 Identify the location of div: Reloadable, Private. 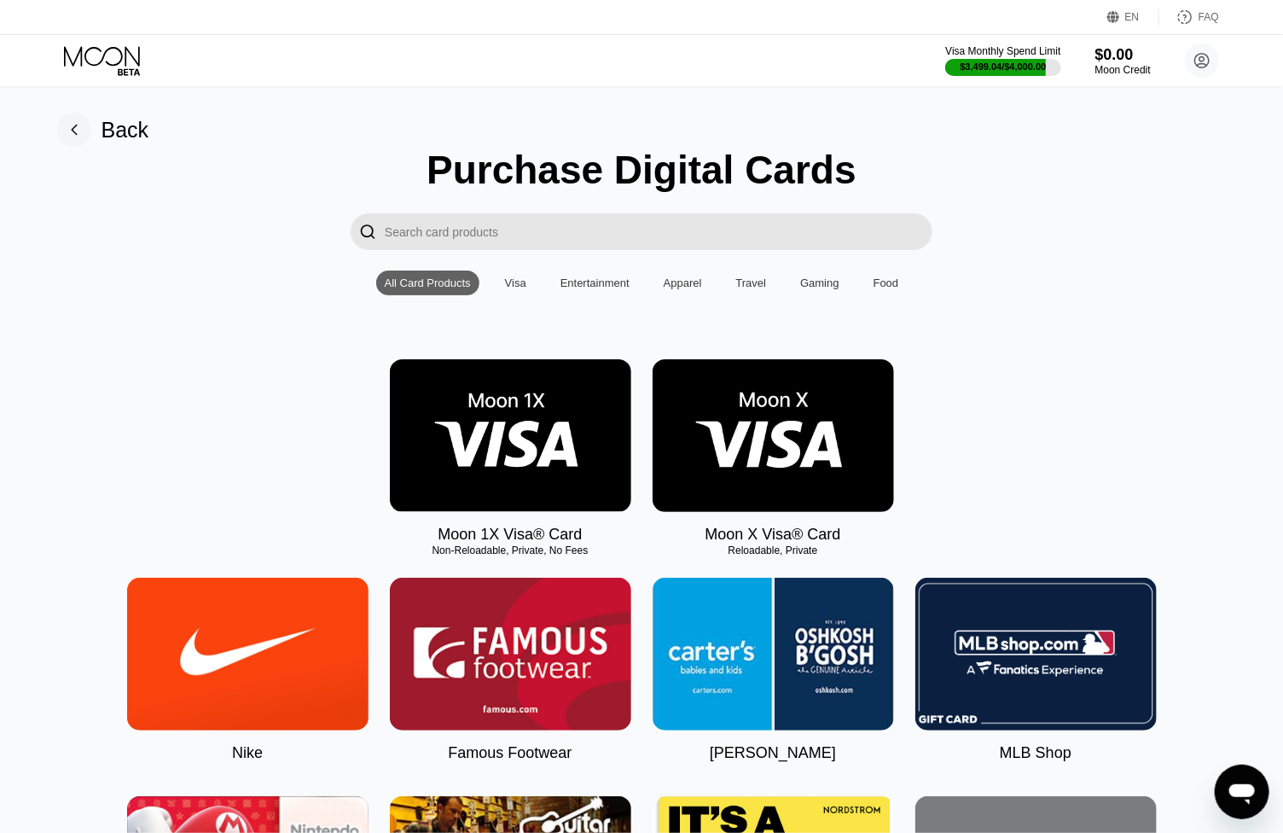
(773, 550).